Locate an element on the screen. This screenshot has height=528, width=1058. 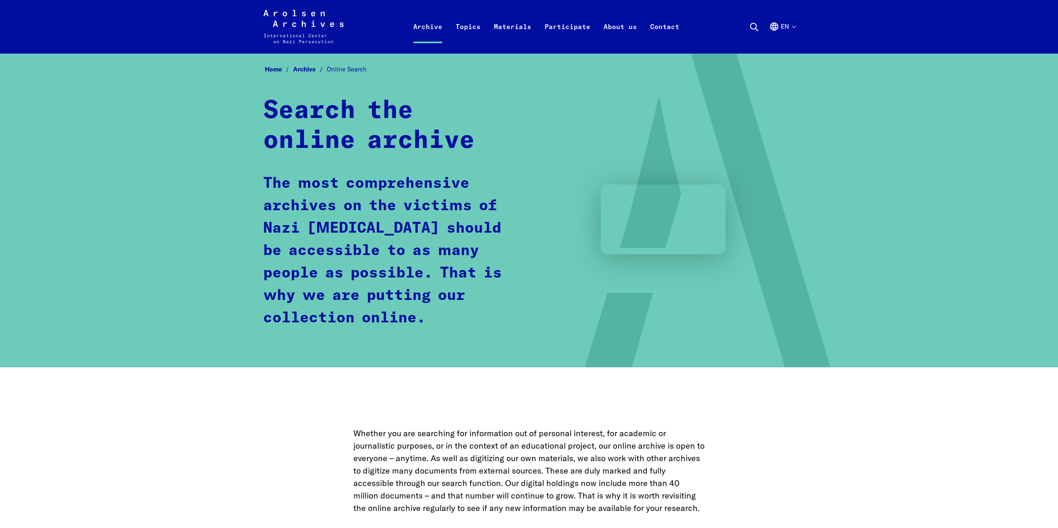
nav: Primary is located at coordinates (546, 27).